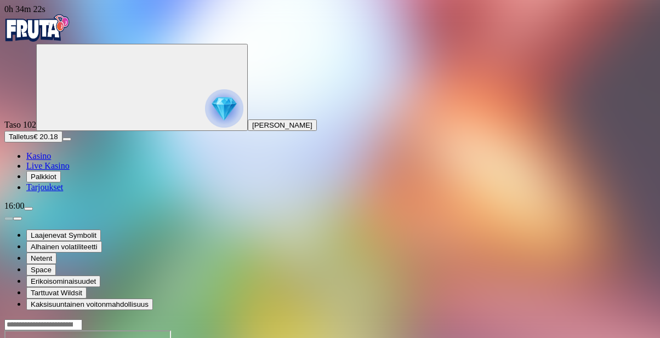  Describe the element at coordinates (89, 304) in the screenshot. I see `button: Kaksisuuntainen voitonmahdollisuus` at that location.